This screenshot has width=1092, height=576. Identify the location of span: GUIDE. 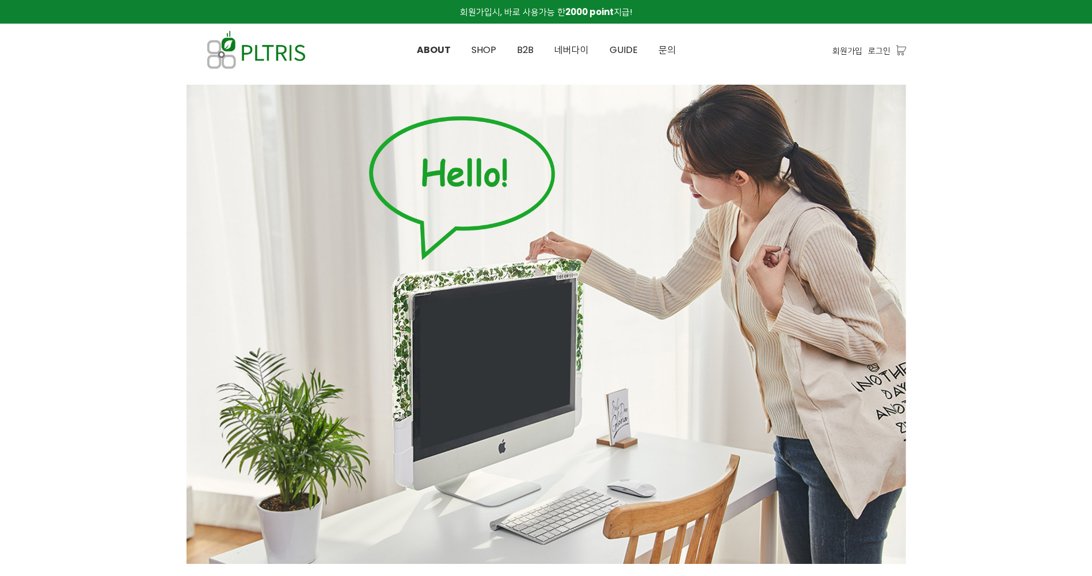
(624, 50).